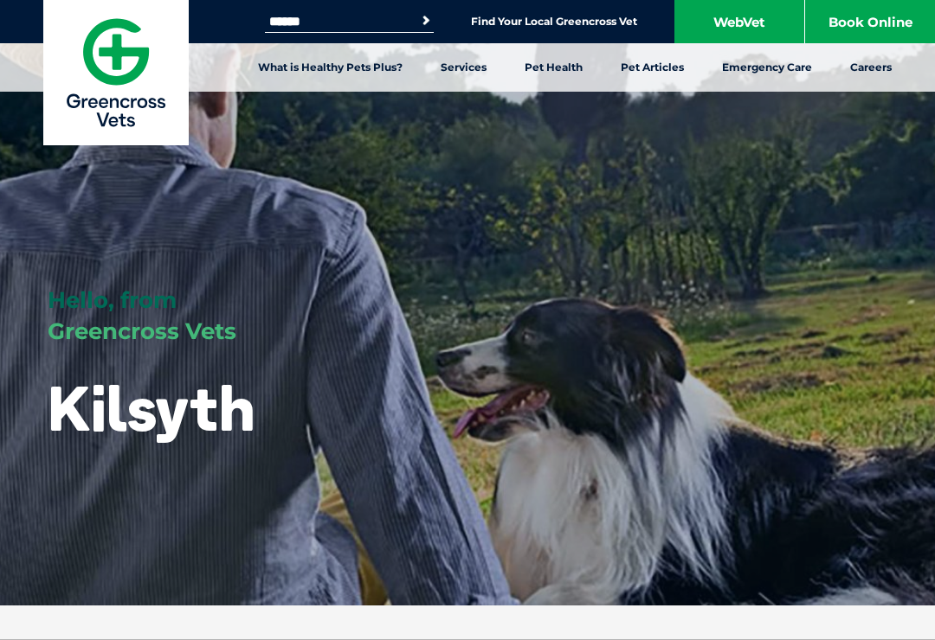 The width and height of the screenshot is (935, 640). What do you see at coordinates (142, 331) in the screenshot?
I see `span: Greencross Vets` at bounding box center [142, 331].